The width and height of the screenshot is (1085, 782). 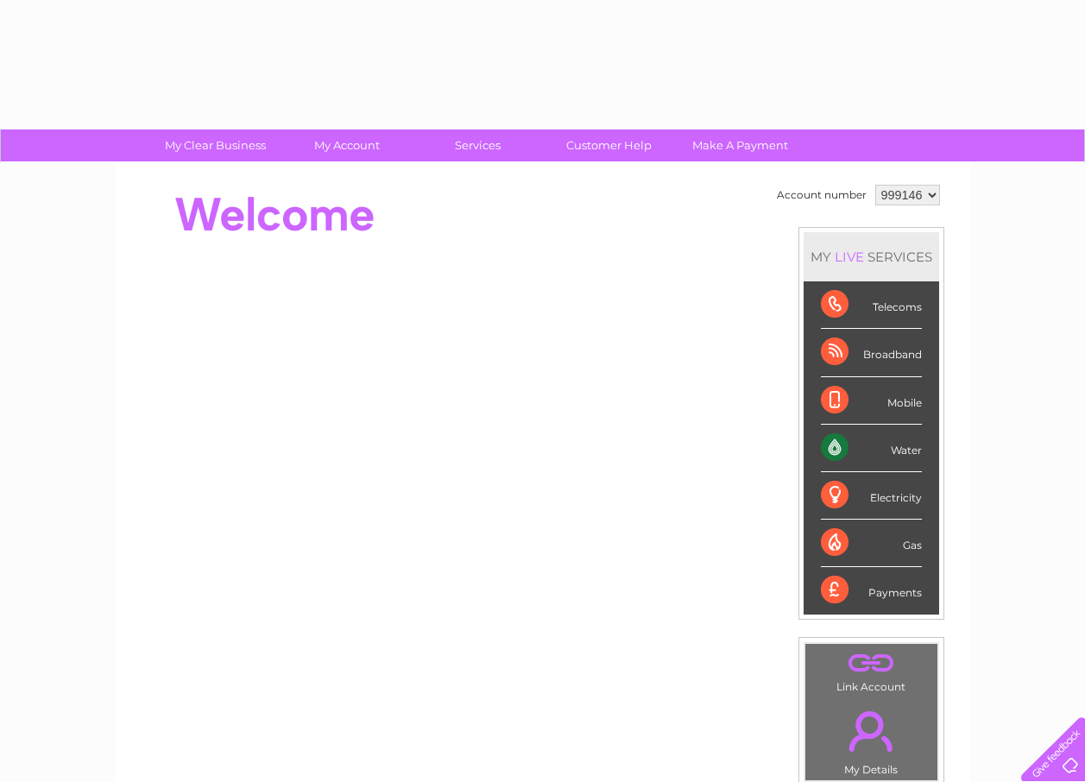 What do you see at coordinates (871, 256) in the screenshot?
I see `div: MY SERVICES` at bounding box center [871, 256].